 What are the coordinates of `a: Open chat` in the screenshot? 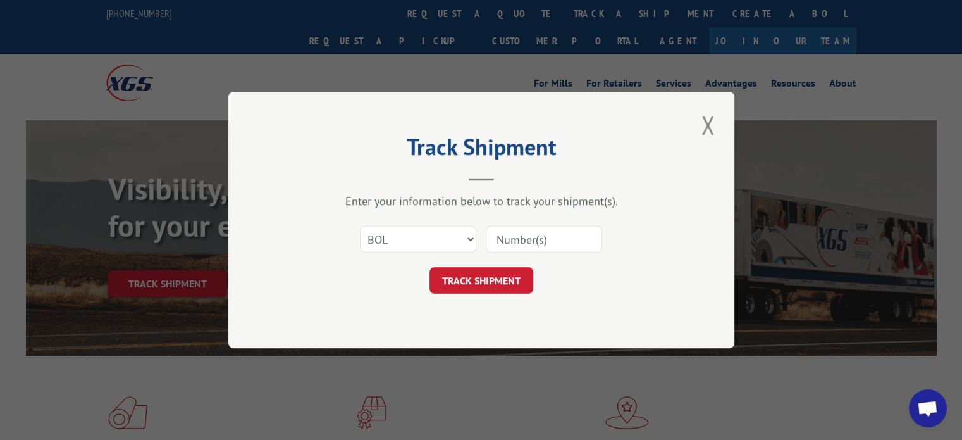 It's located at (928, 408).